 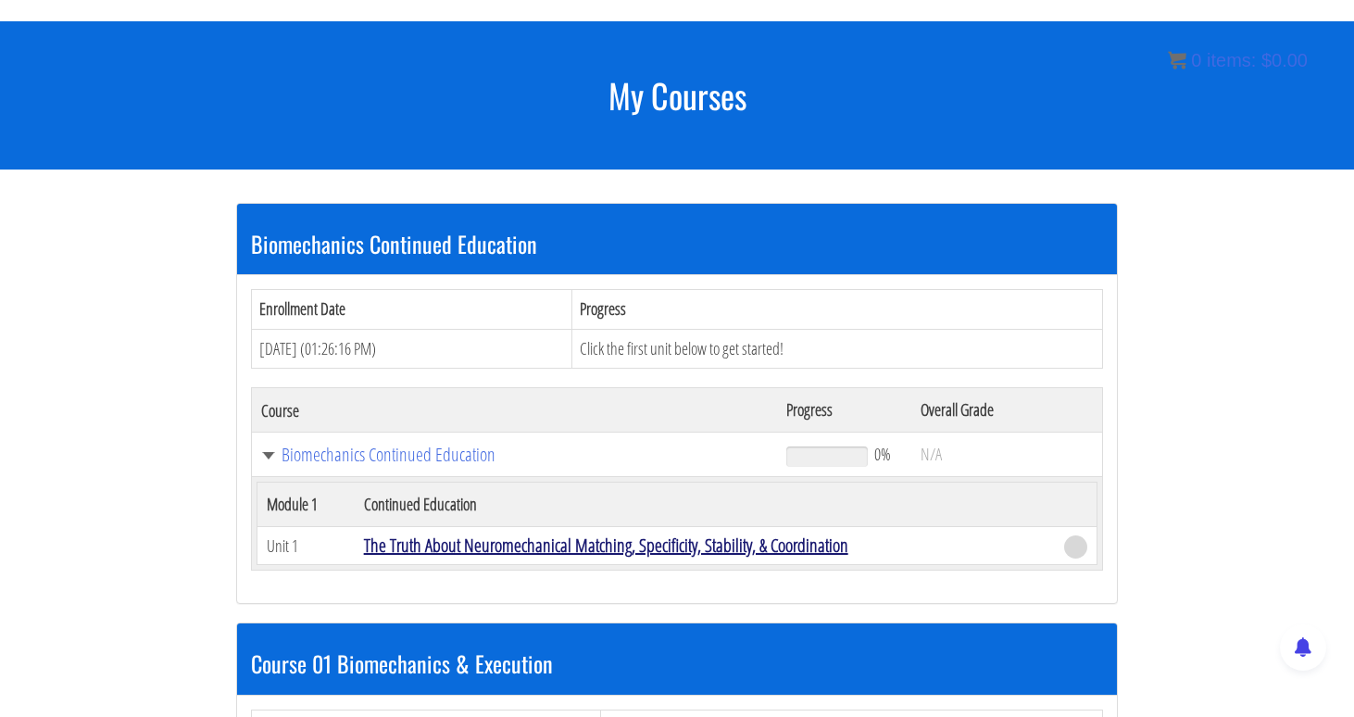 I want to click on a: 0 items: $0.00, so click(x=1238, y=60).